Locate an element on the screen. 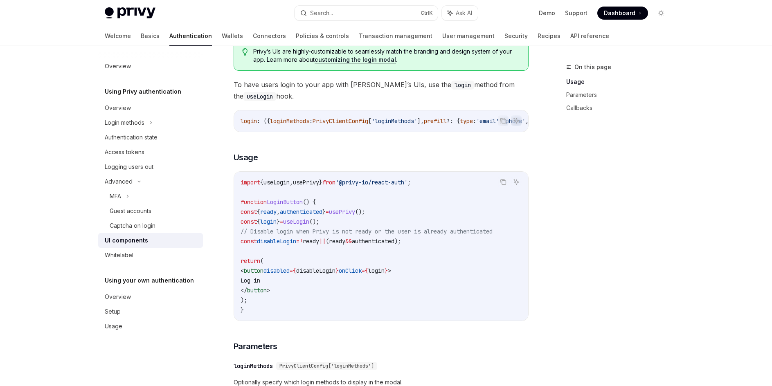  img: light logo is located at coordinates (130, 13).